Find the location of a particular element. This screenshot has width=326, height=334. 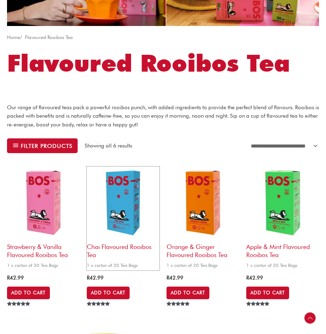

h2: Chai Flavoured Rooibos Tea is located at coordinates (123, 249).